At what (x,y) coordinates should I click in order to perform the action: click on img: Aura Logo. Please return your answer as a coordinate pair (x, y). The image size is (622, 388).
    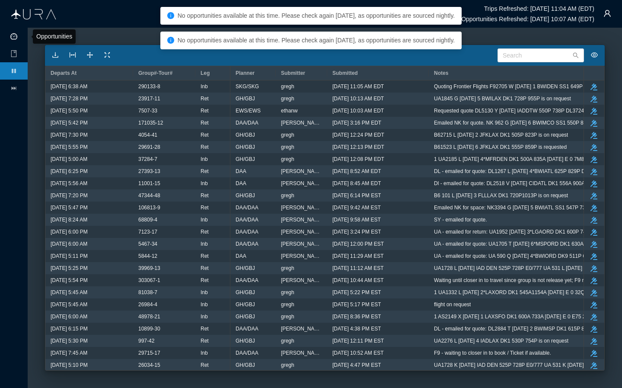
    Looking at the image, I should click on (34, 14).